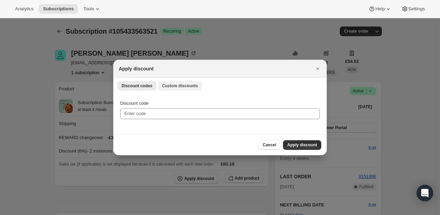  I want to click on div: Open Intercom Messenger, so click(424, 193).